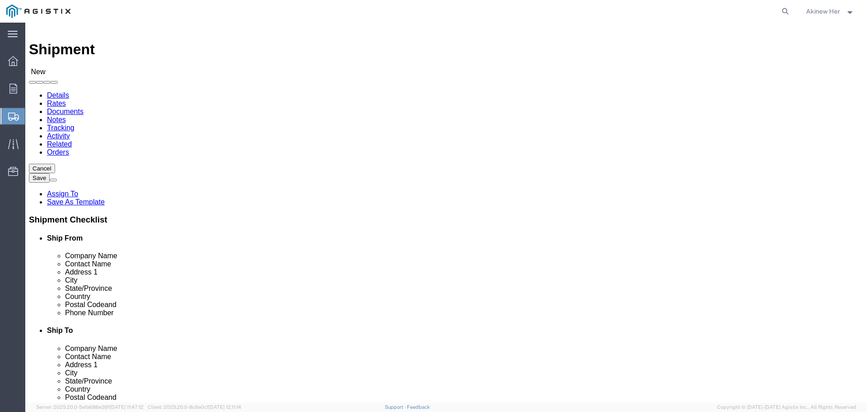 This screenshot has height=412, width=867. What do you see at coordinates (418, 407) in the screenshot?
I see `a: Feedback` at bounding box center [418, 407].